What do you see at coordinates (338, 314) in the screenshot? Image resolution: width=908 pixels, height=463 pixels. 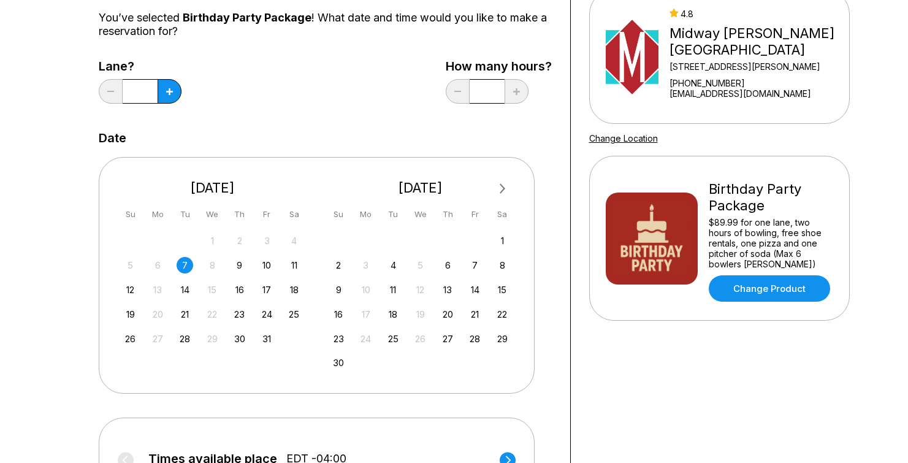 I see `div: Choose Sunday, November 16th, 2025` at bounding box center [338, 314].